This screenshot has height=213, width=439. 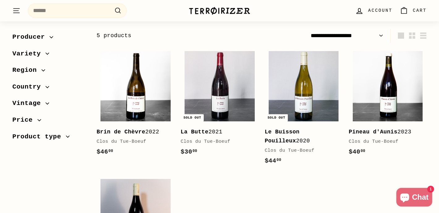 What do you see at coordinates (194, 132) in the screenshot?
I see `b: La Butte` at bounding box center [194, 132].